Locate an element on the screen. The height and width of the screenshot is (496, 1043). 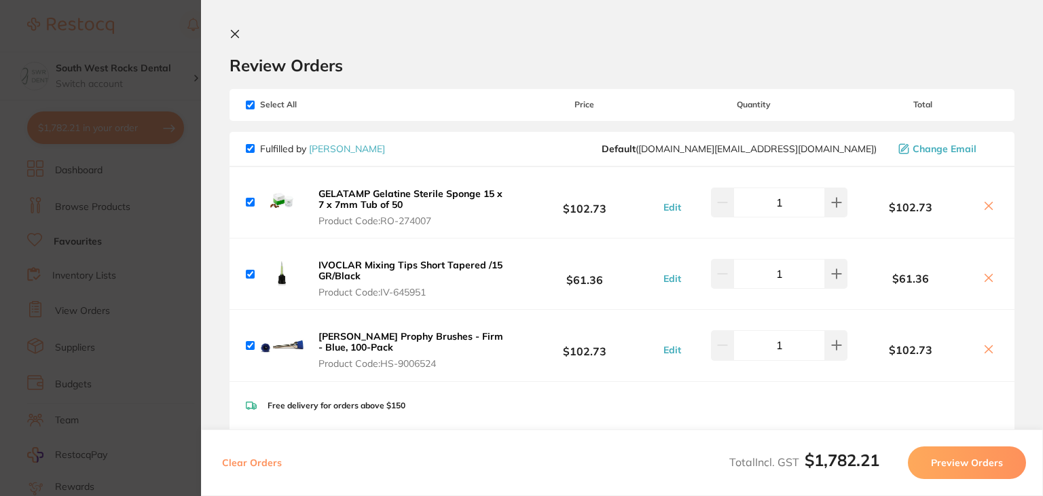
span: Price is located at coordinates (585, 105).